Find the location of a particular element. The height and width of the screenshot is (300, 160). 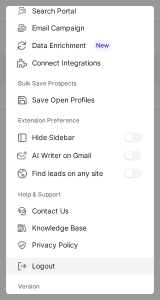

label: Save Open Profiles is located at coordinates (80, 100).